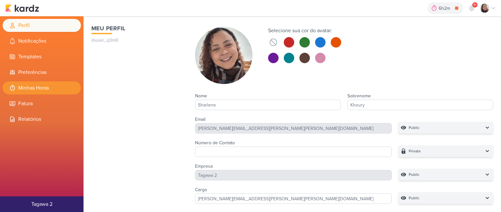 This screenshot has height=212, width=501. What do you see at coordinates (200, 119) in the screenshot?
I see `label: Email` at bounding box center [200, 119].